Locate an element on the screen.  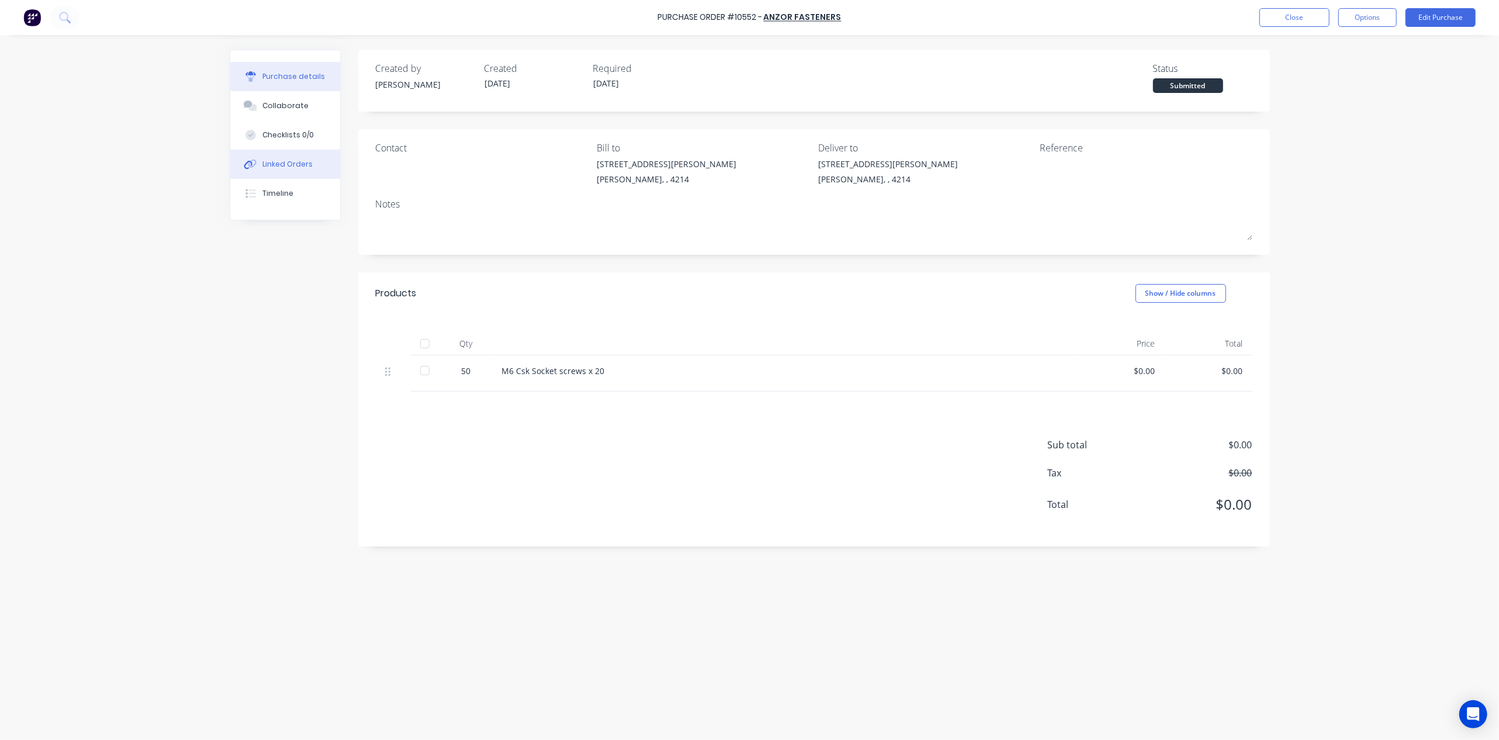
button: Show / Hide columns is located at coordinates (1181, 293).